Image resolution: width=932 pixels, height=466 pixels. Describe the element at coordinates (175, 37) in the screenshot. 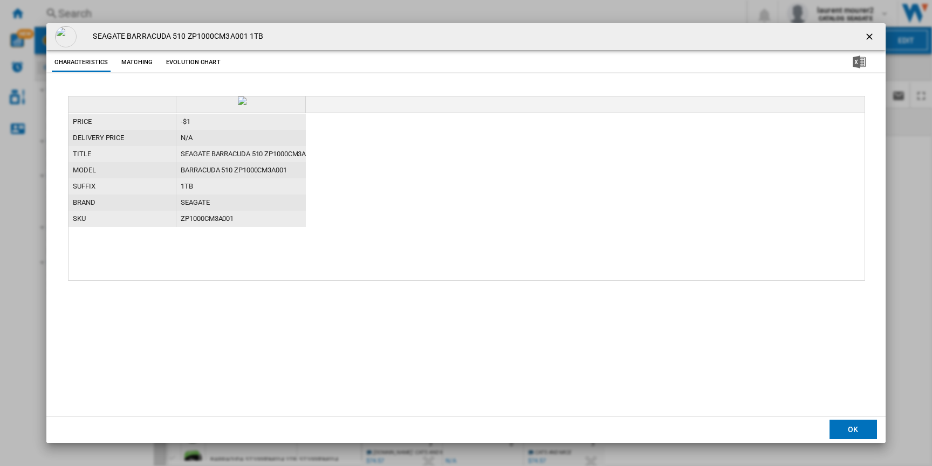

I see `h4: SEAGATE BARRACUDA 510 ZP1000CM3A001 1TB` at that location.